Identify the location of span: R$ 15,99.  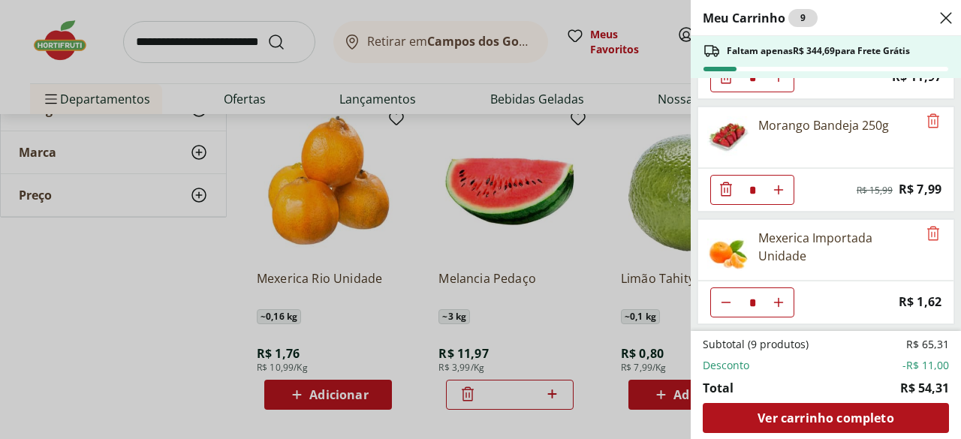
(875, 191).